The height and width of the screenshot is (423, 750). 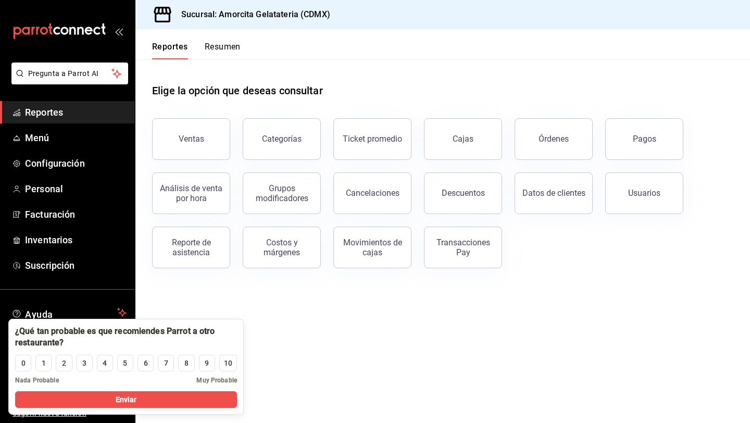 I want to click on button: Movimientos de cajas, so click(x=372, y=247).